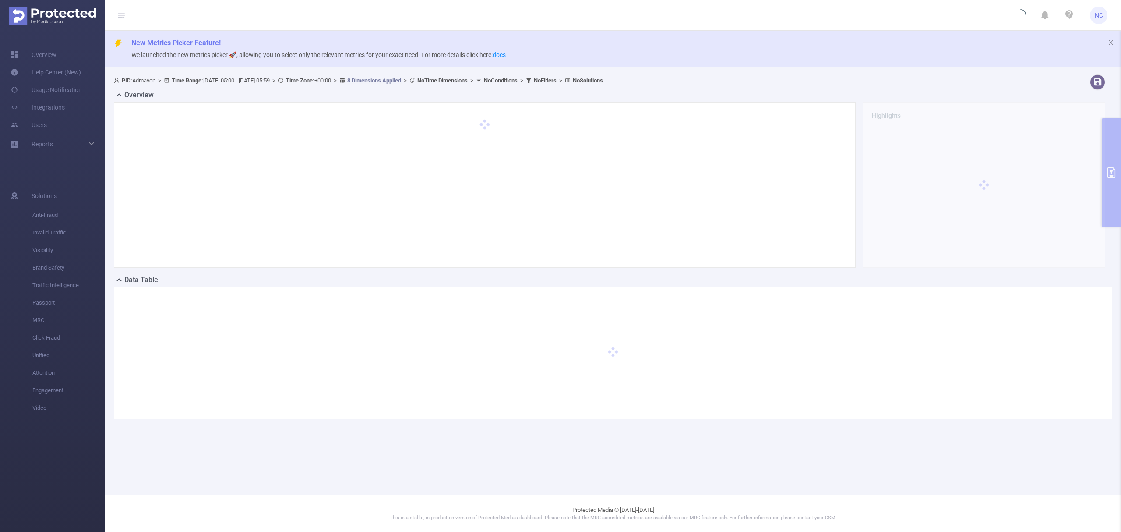  Describe the element at coordinates (69, 215) in the screenshot. I see `span: Anti-Fraud` at that location.